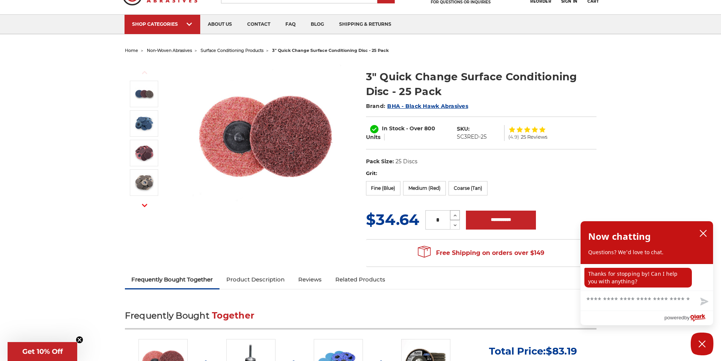 This screenshot has width=721, height=361. I want to click on a: Powered by Olark, so click(689, 318).